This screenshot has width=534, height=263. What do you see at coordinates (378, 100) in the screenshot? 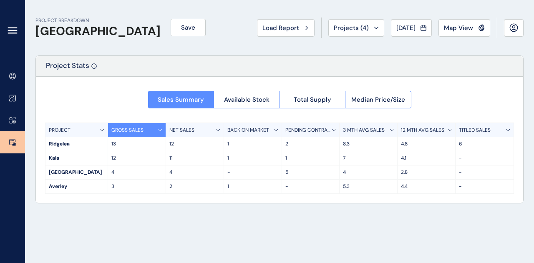
I see `span: Median Price/Size` at bounding box center [378, 100].